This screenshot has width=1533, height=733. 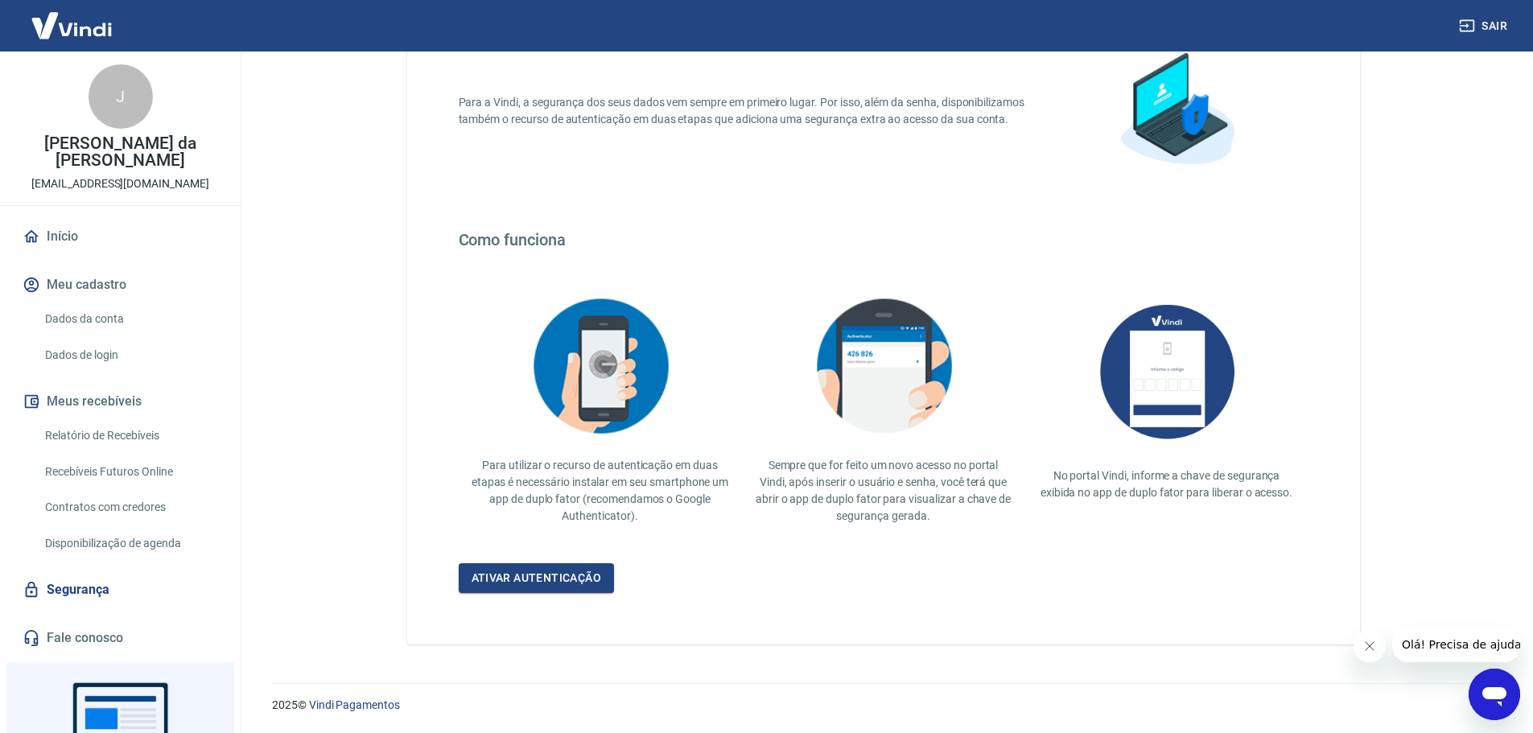 I want to click on a: Ativar autenticação, so click(x=537, y=578).